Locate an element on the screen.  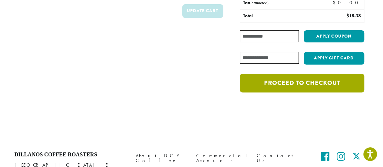
th: Total is located at coordinates (277, 16).